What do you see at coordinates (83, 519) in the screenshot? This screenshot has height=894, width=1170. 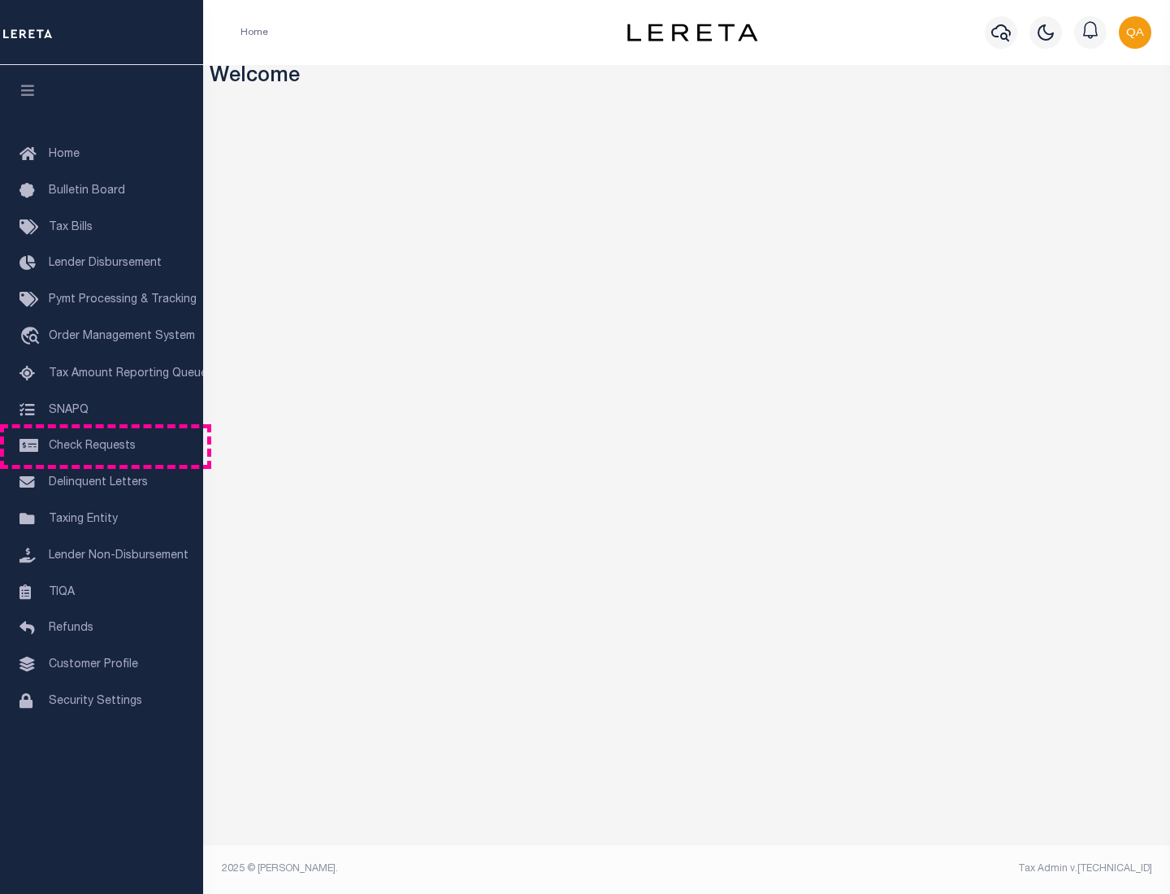 I see `span: Taxing Entity` at bounding box center [83, 519].